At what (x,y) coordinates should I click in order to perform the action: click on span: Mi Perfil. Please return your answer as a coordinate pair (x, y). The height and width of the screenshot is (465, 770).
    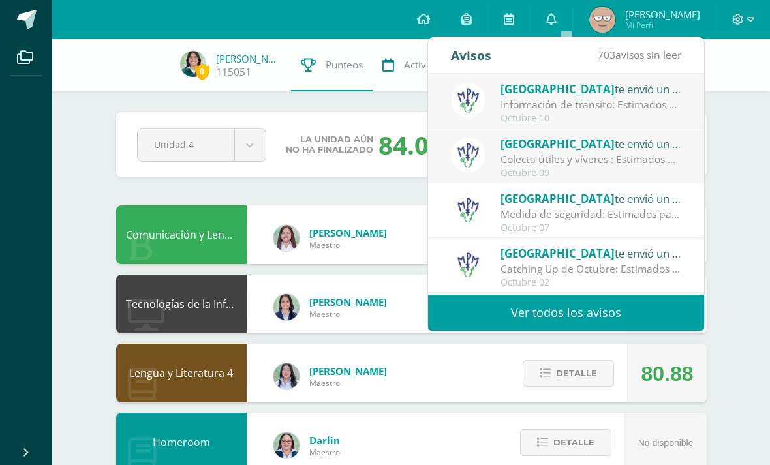
    Looking at the image, I should click on (662, 25).